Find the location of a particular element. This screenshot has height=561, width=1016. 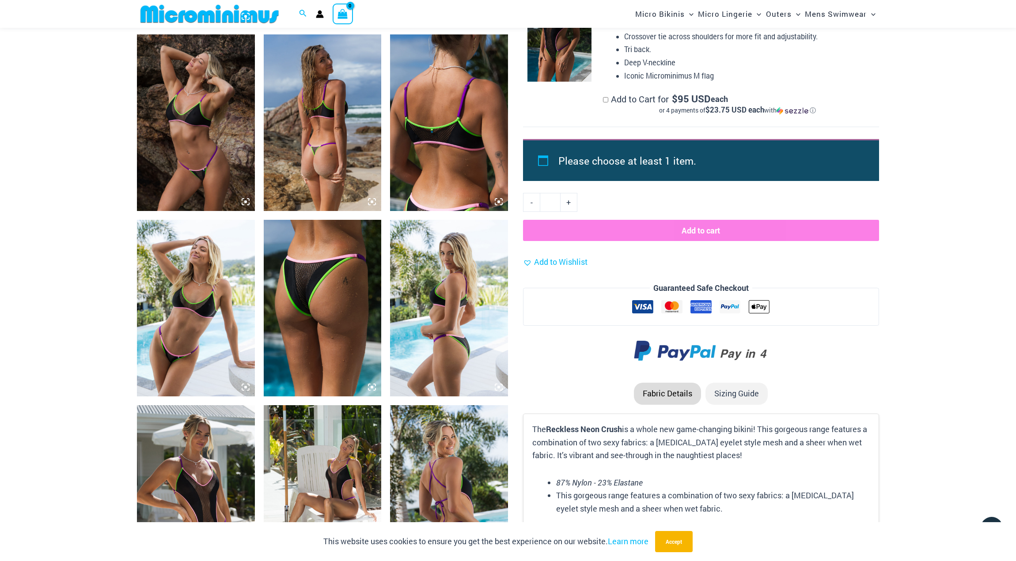

img: Reckless Neon Crush Black Neon 349 Crop Top is located at coordinates (449, 123).